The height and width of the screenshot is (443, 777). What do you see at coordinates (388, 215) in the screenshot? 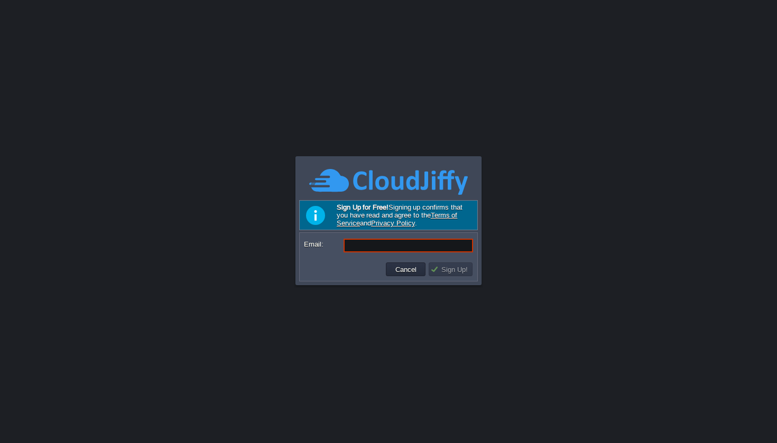
I see `div: Signing up confirms that you have read and agree to the and .` at bounding box center [388, 215].